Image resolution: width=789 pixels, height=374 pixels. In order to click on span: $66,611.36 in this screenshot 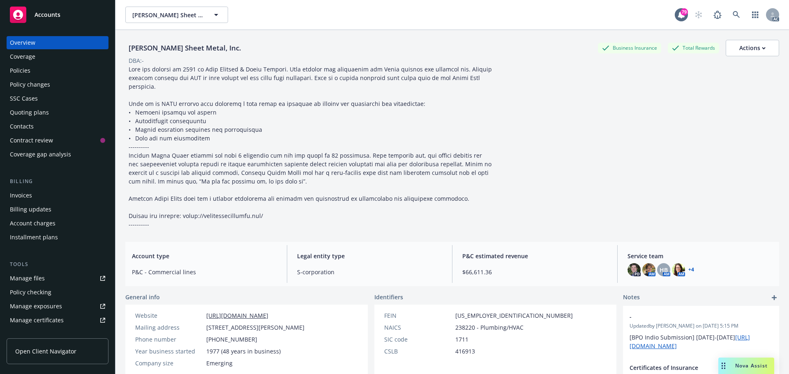, I will do `click(535, 272)`.